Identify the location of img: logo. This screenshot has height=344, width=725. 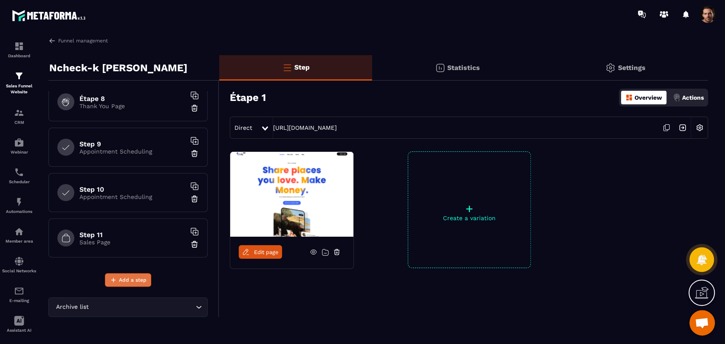
(50, 15).